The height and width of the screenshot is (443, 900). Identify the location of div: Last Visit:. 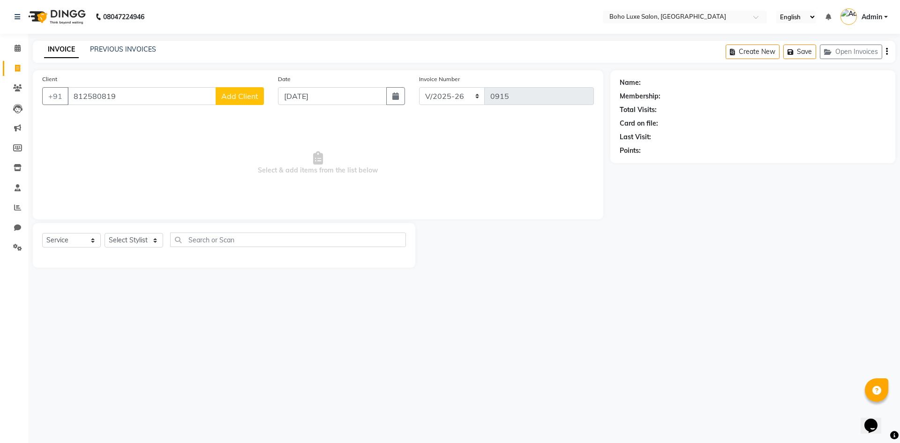
(635, 137).